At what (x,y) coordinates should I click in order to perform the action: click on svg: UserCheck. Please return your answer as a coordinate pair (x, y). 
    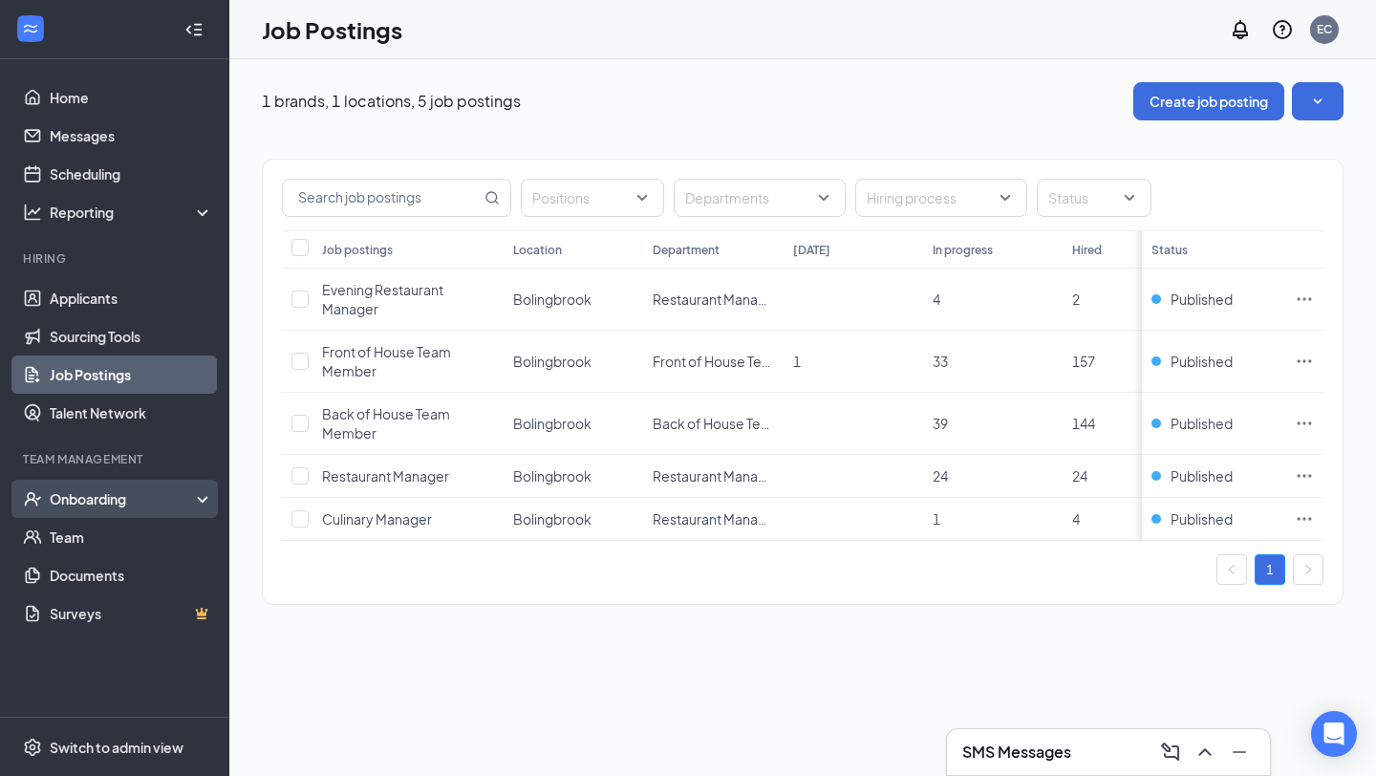
    Looking at the image, I should click on (32, 499).